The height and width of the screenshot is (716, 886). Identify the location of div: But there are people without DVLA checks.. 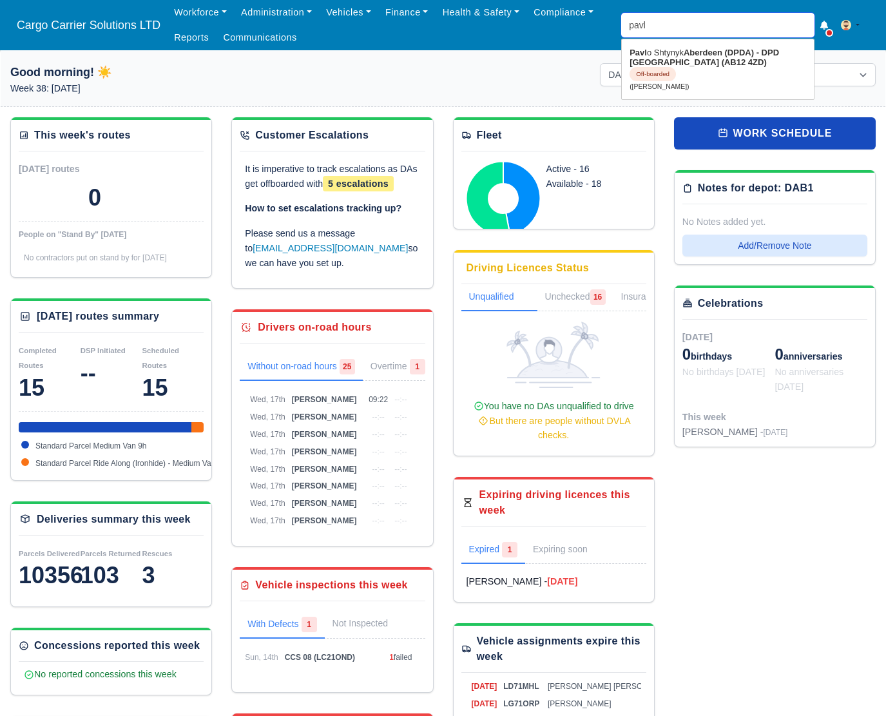
(553, 428).